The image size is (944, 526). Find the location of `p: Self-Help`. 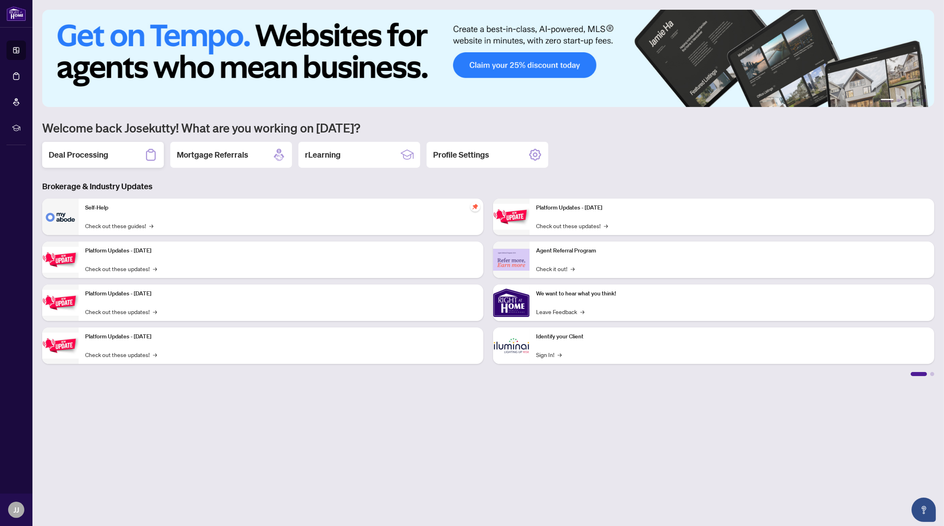

p: Self-Help is located at coordinates (281, 208).